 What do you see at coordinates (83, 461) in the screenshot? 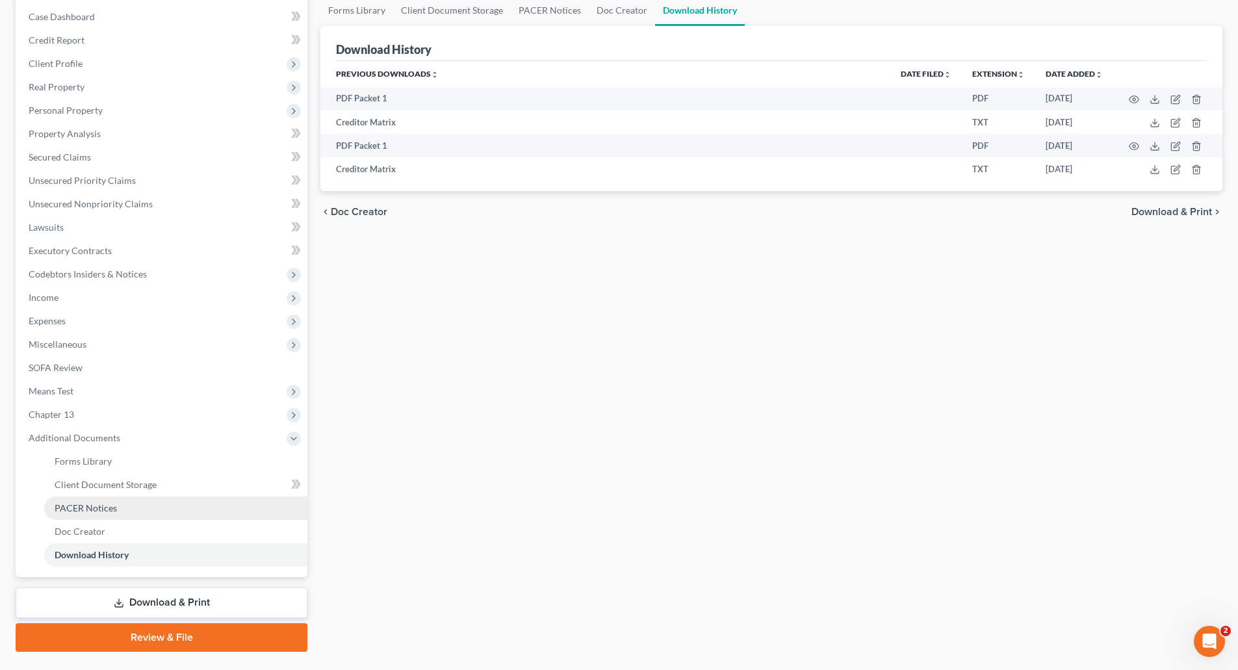
I see `span: Forms Library` at bounding box center [83, 461].